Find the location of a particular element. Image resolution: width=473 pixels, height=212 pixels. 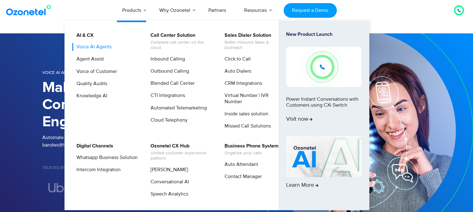

a: Voice AI Agents is located at coordinates (92, 47).